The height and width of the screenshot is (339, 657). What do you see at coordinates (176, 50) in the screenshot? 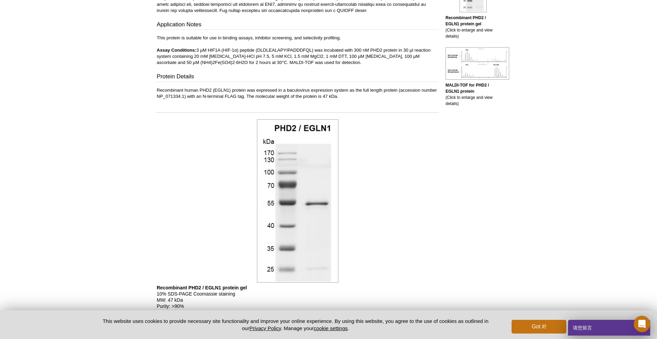
I see `b: Assay Conditions:` at bounding box center [176, 50].